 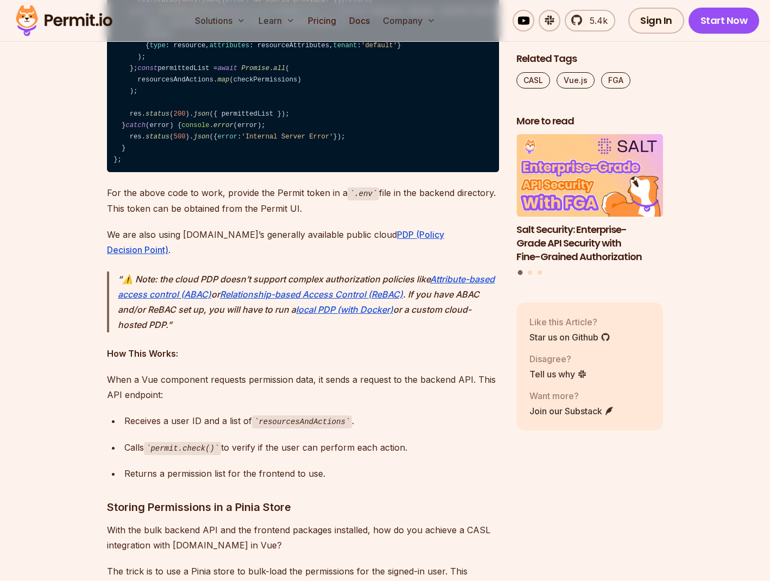 I want to click on a: Salt Security: Enterprise-Grade API Security with Fine-Grained AuthorizationSalt Security: Enterp..., so click(x=590, y=199).